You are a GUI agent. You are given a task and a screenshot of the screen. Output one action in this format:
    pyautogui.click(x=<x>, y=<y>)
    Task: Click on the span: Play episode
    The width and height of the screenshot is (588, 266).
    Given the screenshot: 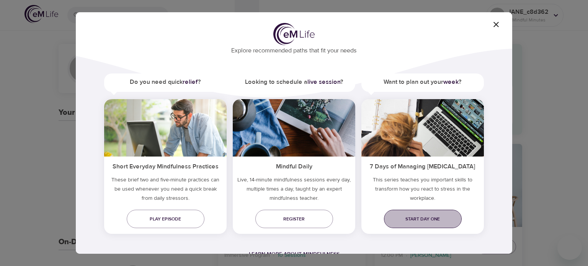 What is the action you would take?
    pyautogui.click(x=165, y=219)
    